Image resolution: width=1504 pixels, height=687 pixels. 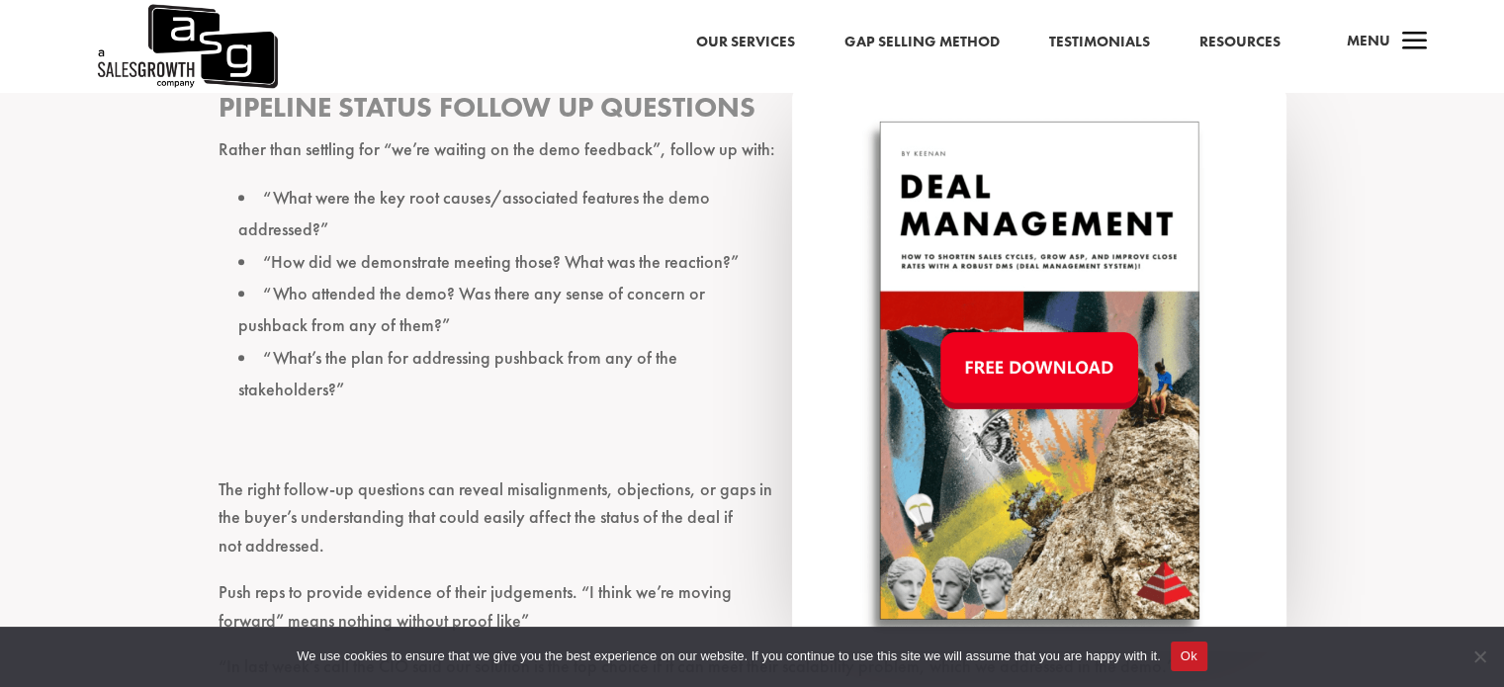 I want to click on h3: Pipeline Status Follow Up Questions, so click(x=752, y=112).